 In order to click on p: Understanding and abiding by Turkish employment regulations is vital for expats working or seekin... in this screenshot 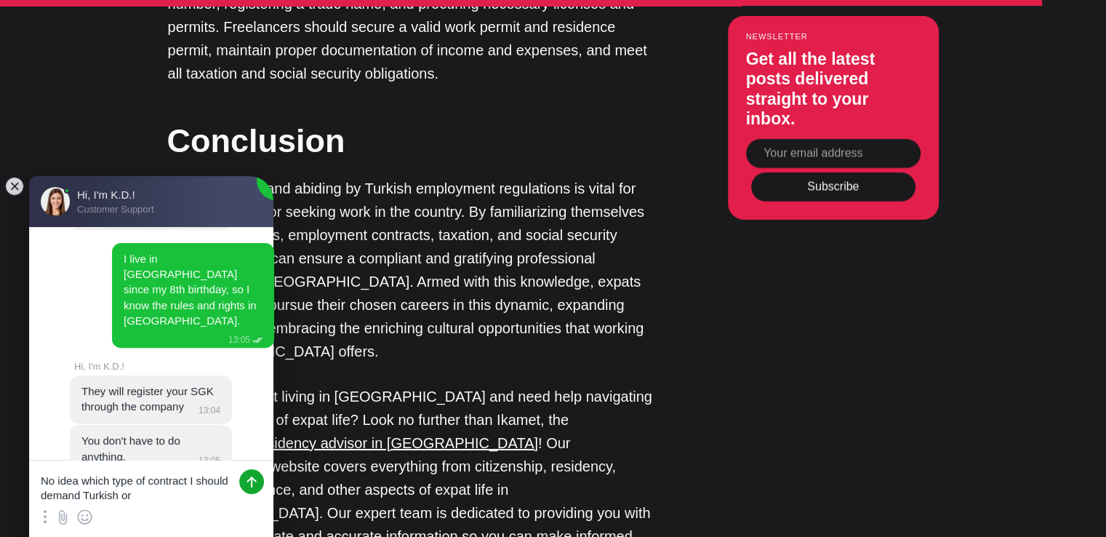, I will do `click(412, 270)`.